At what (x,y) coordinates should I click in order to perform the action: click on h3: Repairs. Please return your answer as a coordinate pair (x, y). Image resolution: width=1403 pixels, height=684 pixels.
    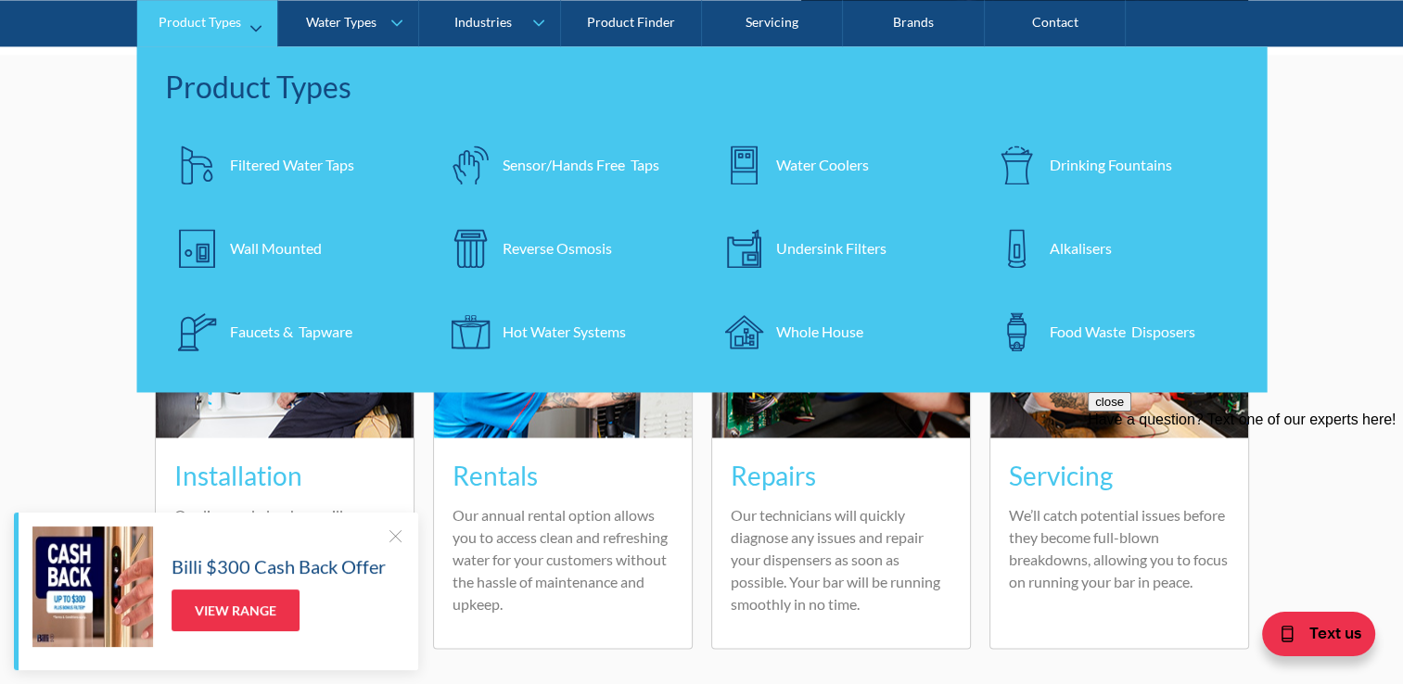
    Looking at the image, I should click on (841, 476).